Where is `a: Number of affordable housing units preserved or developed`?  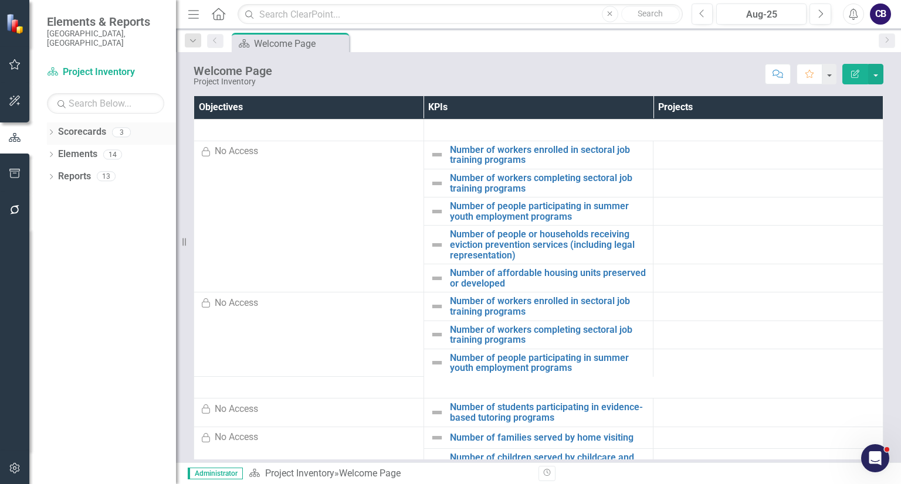 a: Number of affordable housing units preserved or developed is located at coordinates (548, 278).